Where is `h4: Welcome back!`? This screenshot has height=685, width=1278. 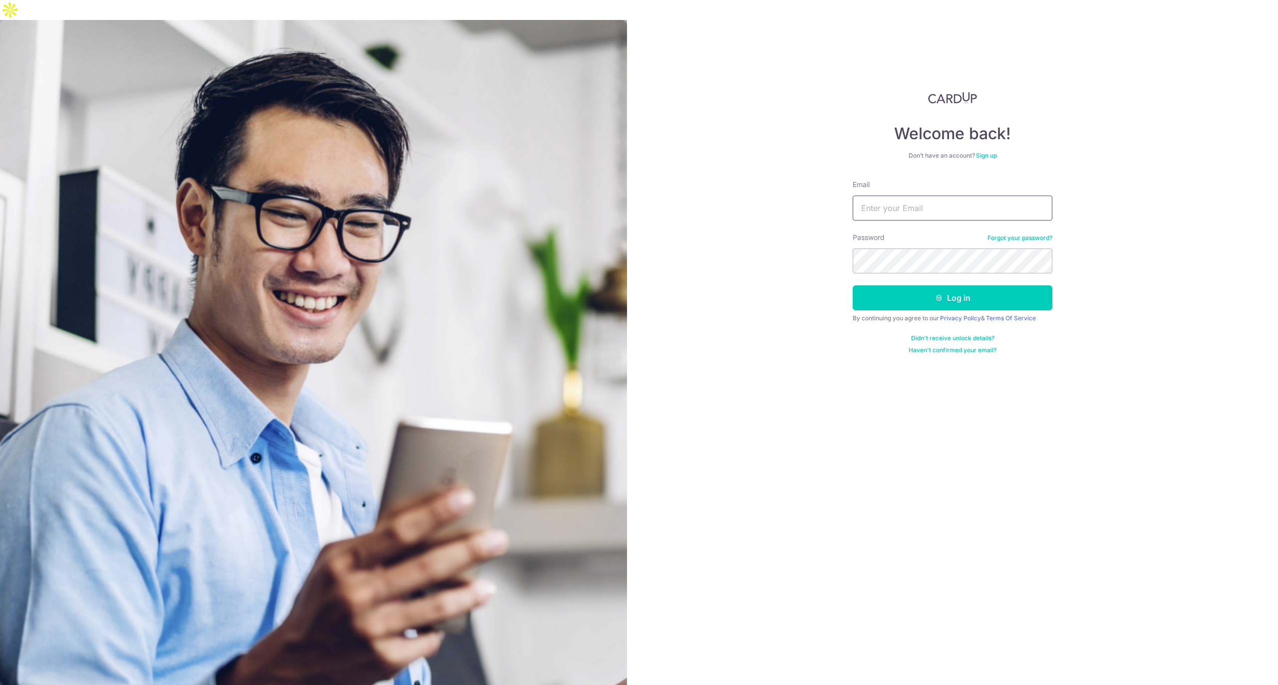
h4: Welcome back! is located at coordinates (952, 134).